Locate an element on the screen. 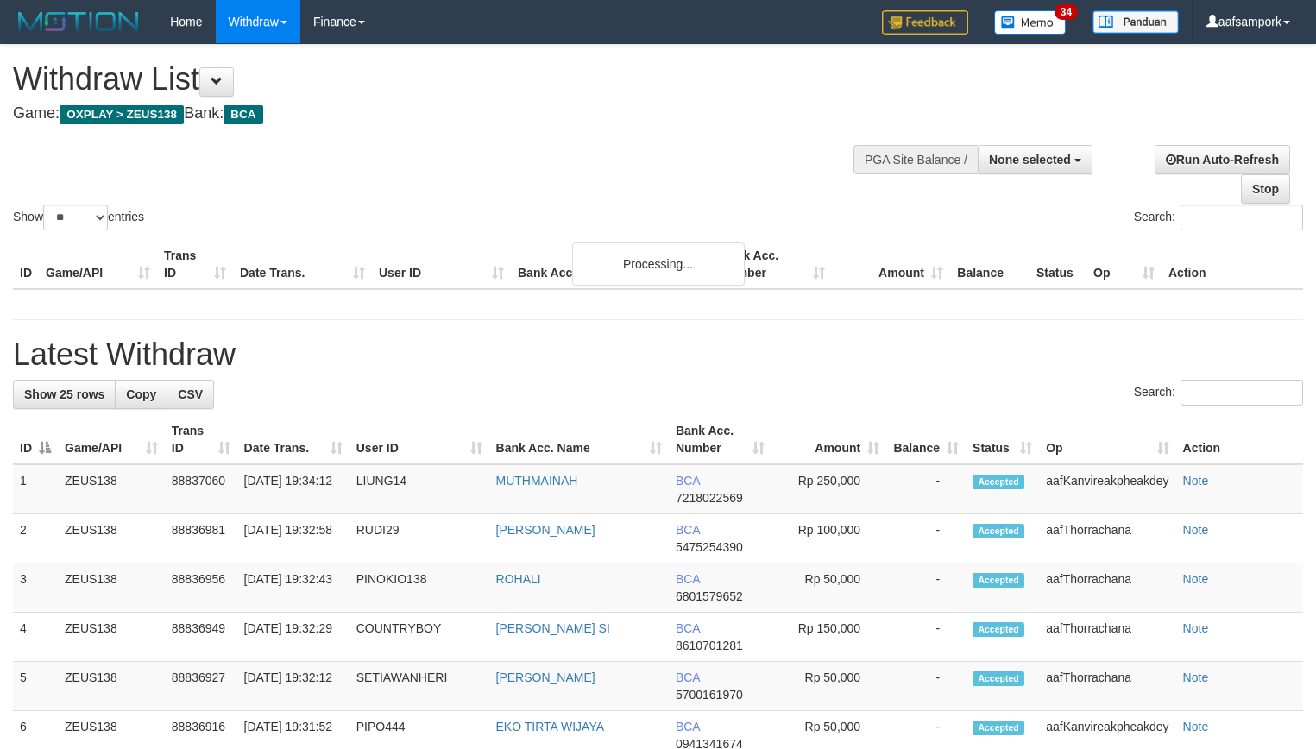 This screenshot has height=749, width=1316. span: Copy 8610701281 to clipboard is located at coordinates (709, 645).